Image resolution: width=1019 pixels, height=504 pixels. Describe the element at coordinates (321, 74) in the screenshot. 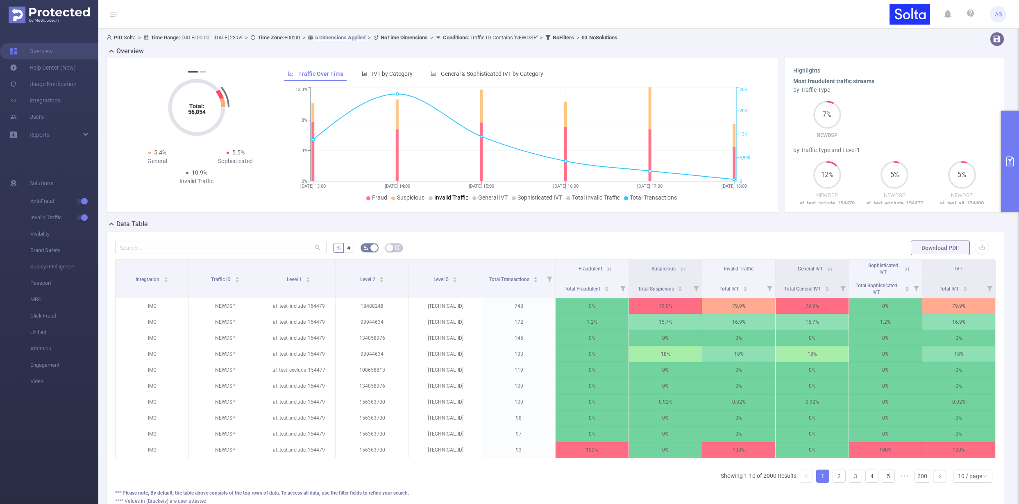

I see `span: Traffic Over Time` at that location.